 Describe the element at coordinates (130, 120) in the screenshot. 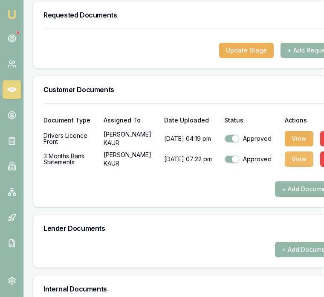

I see `div: Assigned To` at that location.